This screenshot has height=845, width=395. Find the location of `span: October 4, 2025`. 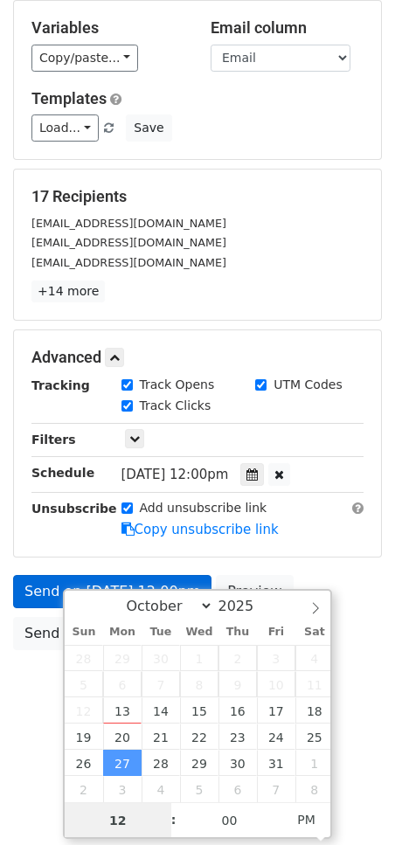

span: October 4, 2025 is located at coordinates (315, 658).